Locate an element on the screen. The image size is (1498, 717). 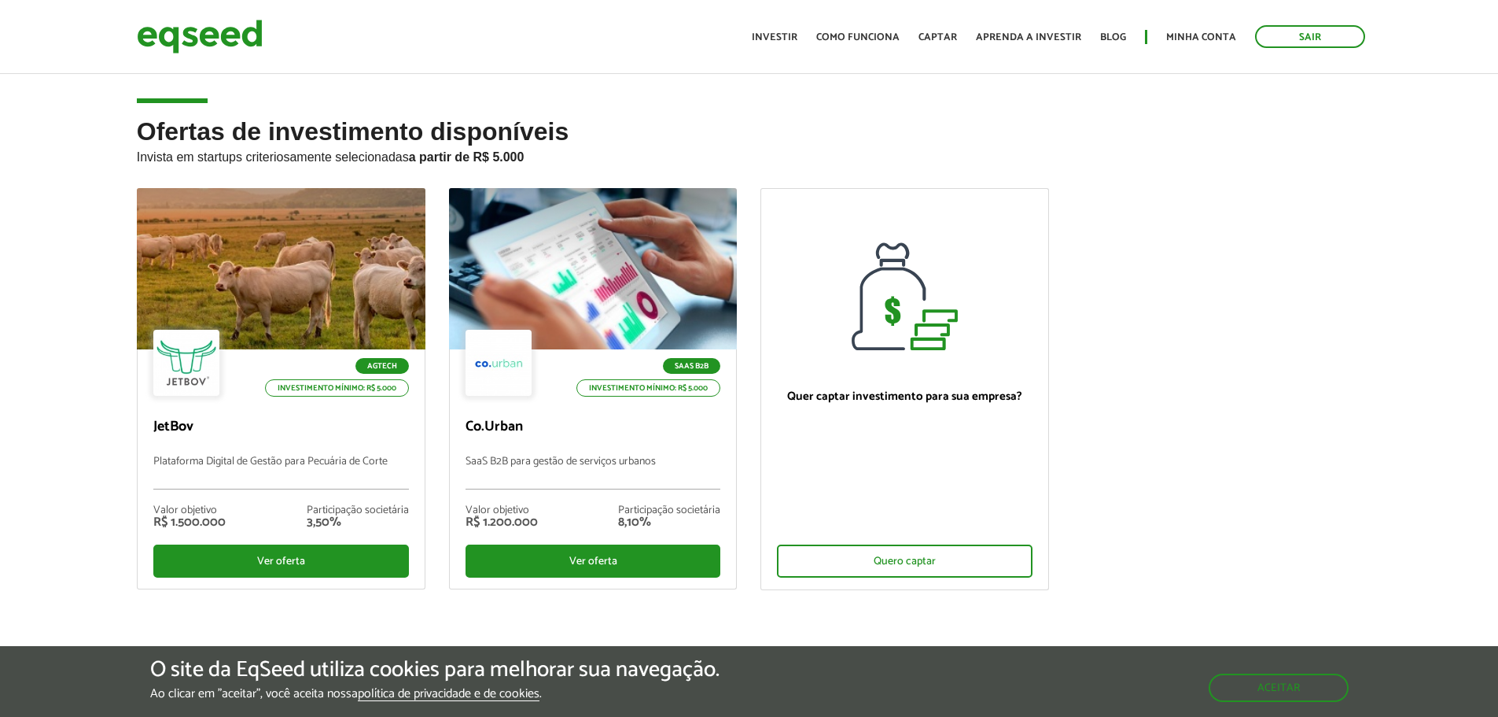
div: 3,50% is located at coordinates (358, 522).